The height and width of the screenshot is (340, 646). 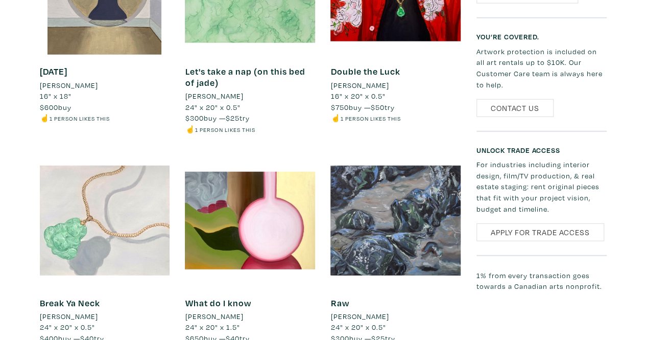 What do you see at coordinates (245, 77) in the screenshot?
I see `a: Let's take a nap (on this bed of jade)` at bounding box center [245, 77].